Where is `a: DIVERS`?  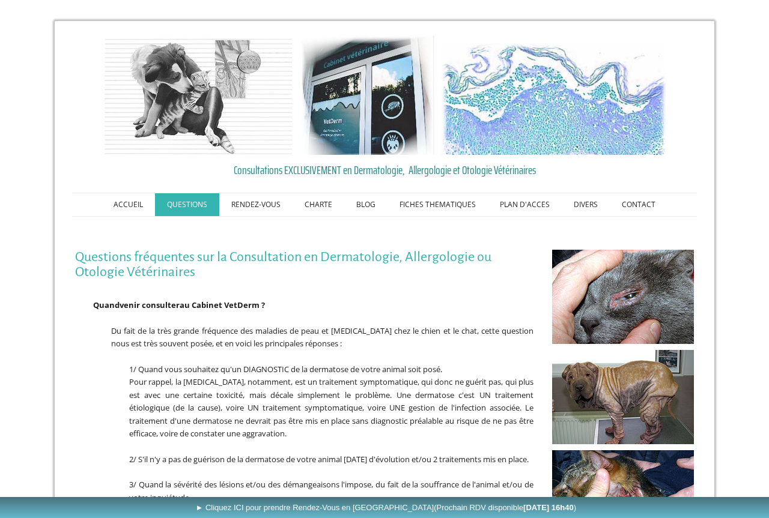 a: DIVERS is located at coordinates (586, 205).